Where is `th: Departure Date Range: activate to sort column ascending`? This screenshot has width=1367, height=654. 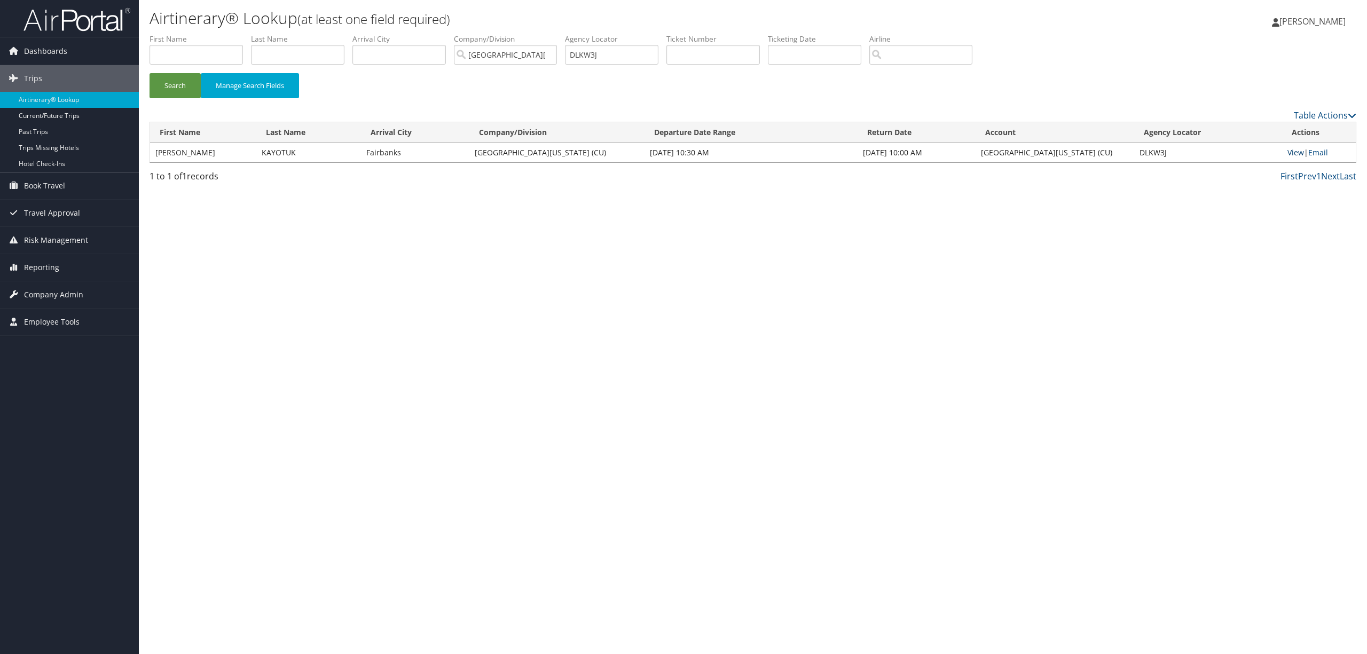 th: Departure Date Range: activate to sort column ascending is located at coordinates (751, 132).